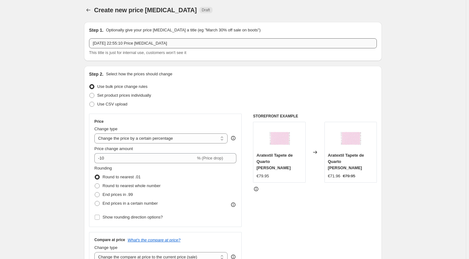  What do you see at coordinates (233, 43) in the screenshot?
I see `input: 30% off holiday sale` at bounding box center [233, 43].